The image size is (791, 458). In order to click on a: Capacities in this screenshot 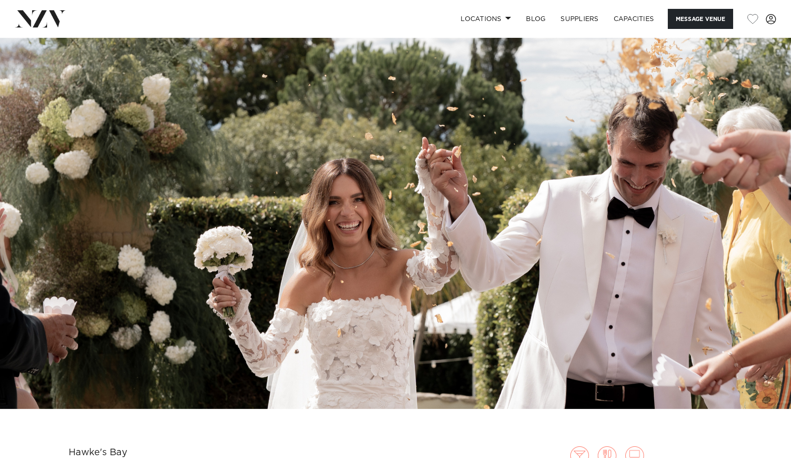, I will do `click(634, 19)`.